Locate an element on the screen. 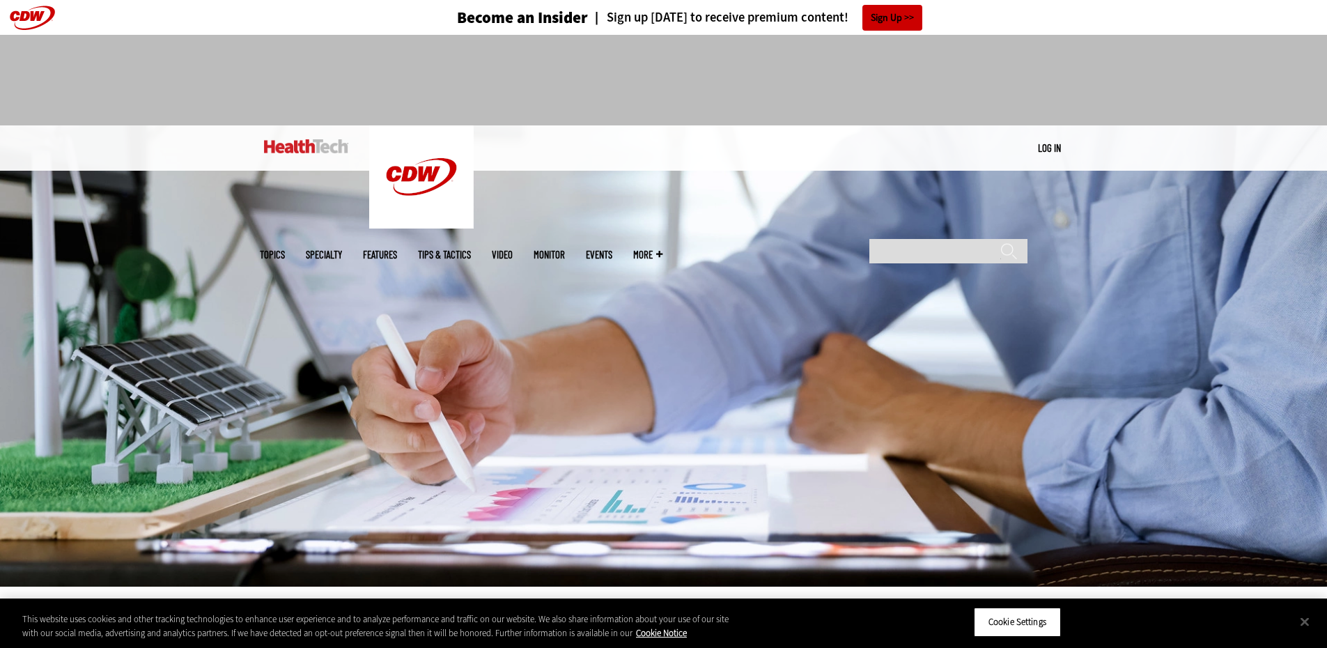 Image resolution: width=1327 pixels, height=648 pixels. a: CDW is located at coordinates (422, 224).